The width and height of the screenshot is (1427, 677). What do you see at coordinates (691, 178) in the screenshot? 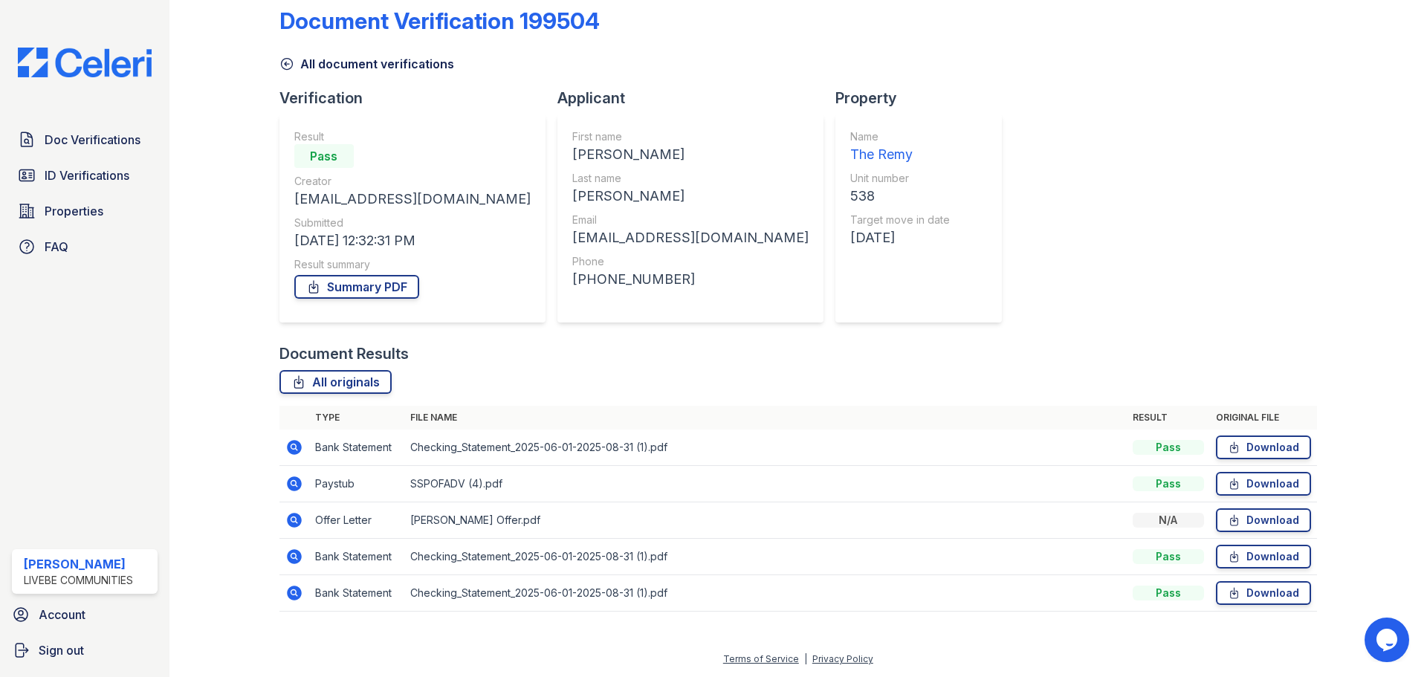
I see `div: Last name` at bounding box center [691, 178].